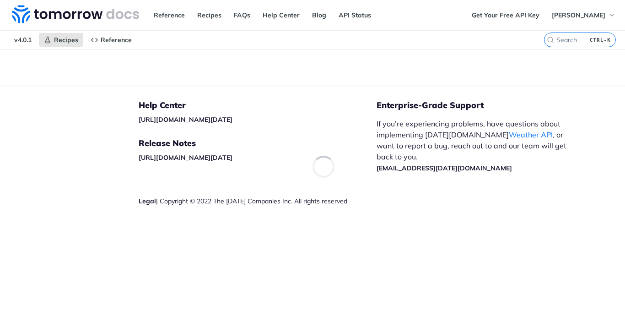 This screenshot has width=625, height=311. Describe the element at coordinates (355, 15) in the screenshot. I see `a: API Status` at that location.